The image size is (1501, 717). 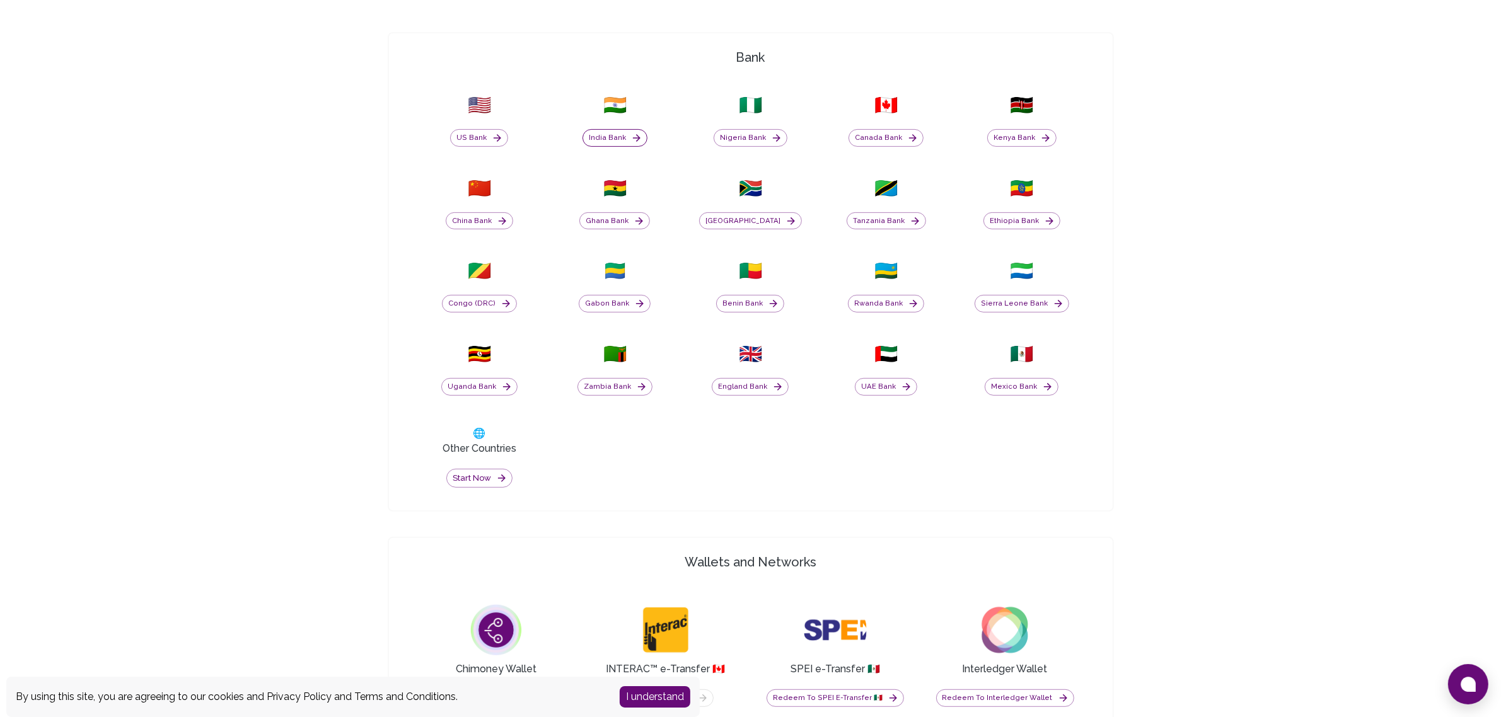 I want to click on button: Gabon Bank, so click(x=615, y=304).